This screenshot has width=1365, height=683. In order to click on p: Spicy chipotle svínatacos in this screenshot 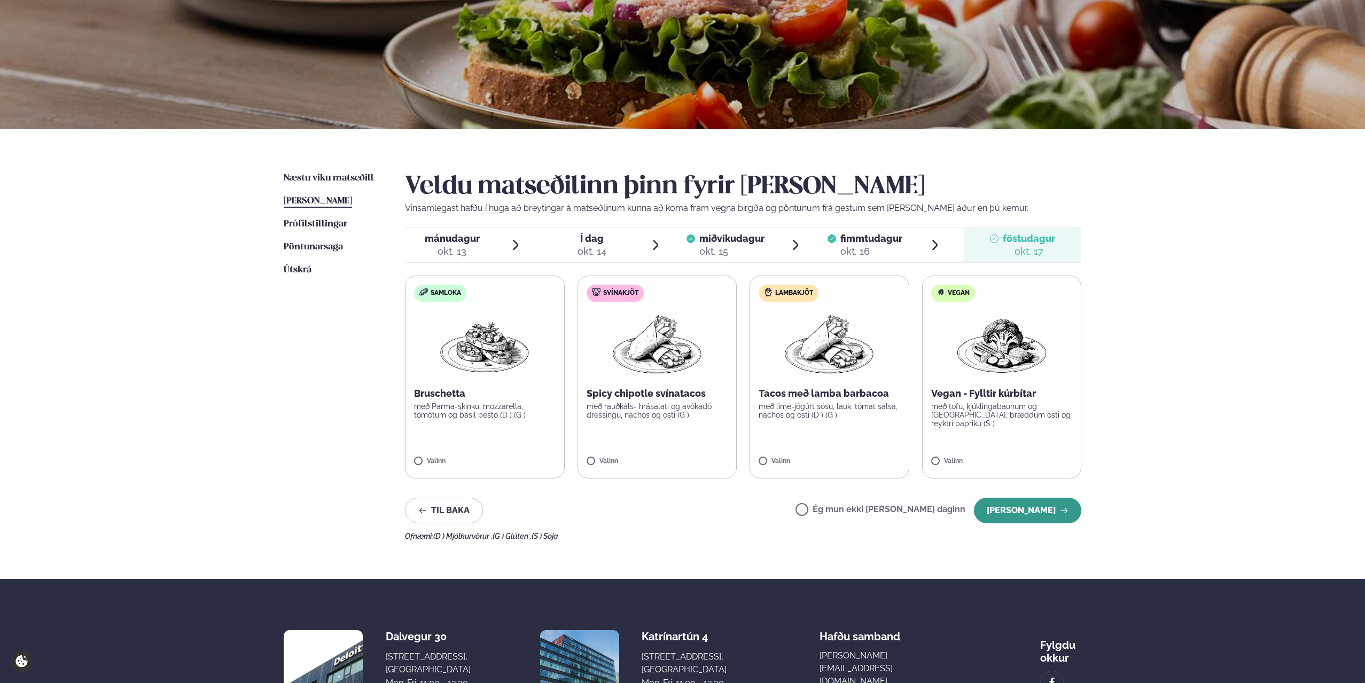, I will do `click(657, 394)`.